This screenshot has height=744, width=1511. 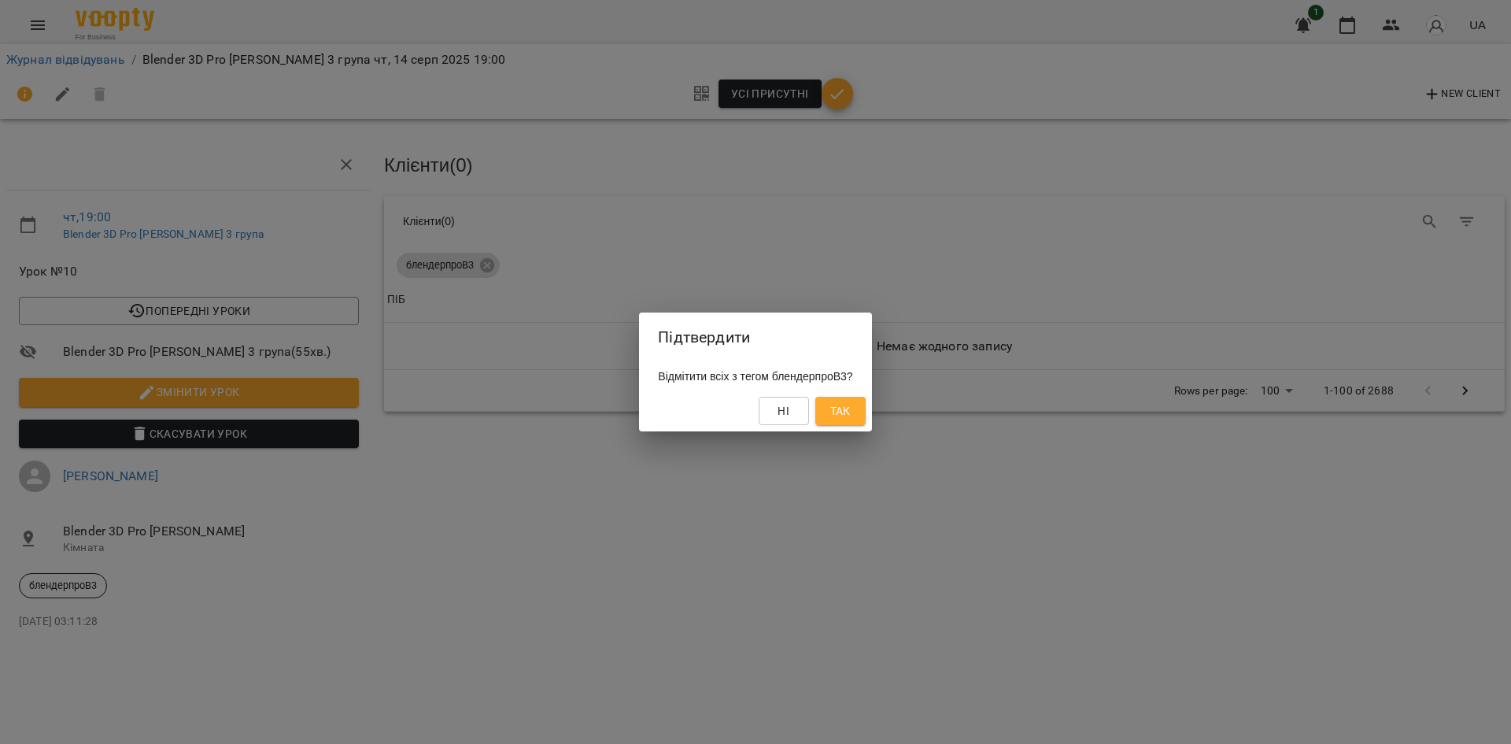 What do you see at coordinates (784, 411) in the screenshot?
I see `button: Ні` at bounding box center [784, 411].